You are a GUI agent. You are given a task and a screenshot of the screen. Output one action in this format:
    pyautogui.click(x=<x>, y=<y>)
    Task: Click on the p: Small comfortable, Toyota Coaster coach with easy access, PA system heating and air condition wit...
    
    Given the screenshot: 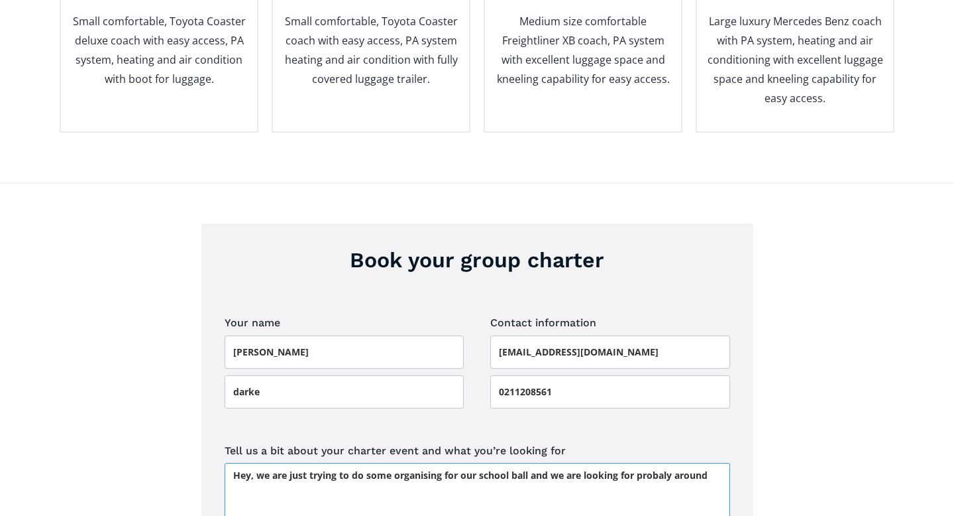 What is the action you would take?
    pyautogui.click(x=371, y=50)
    